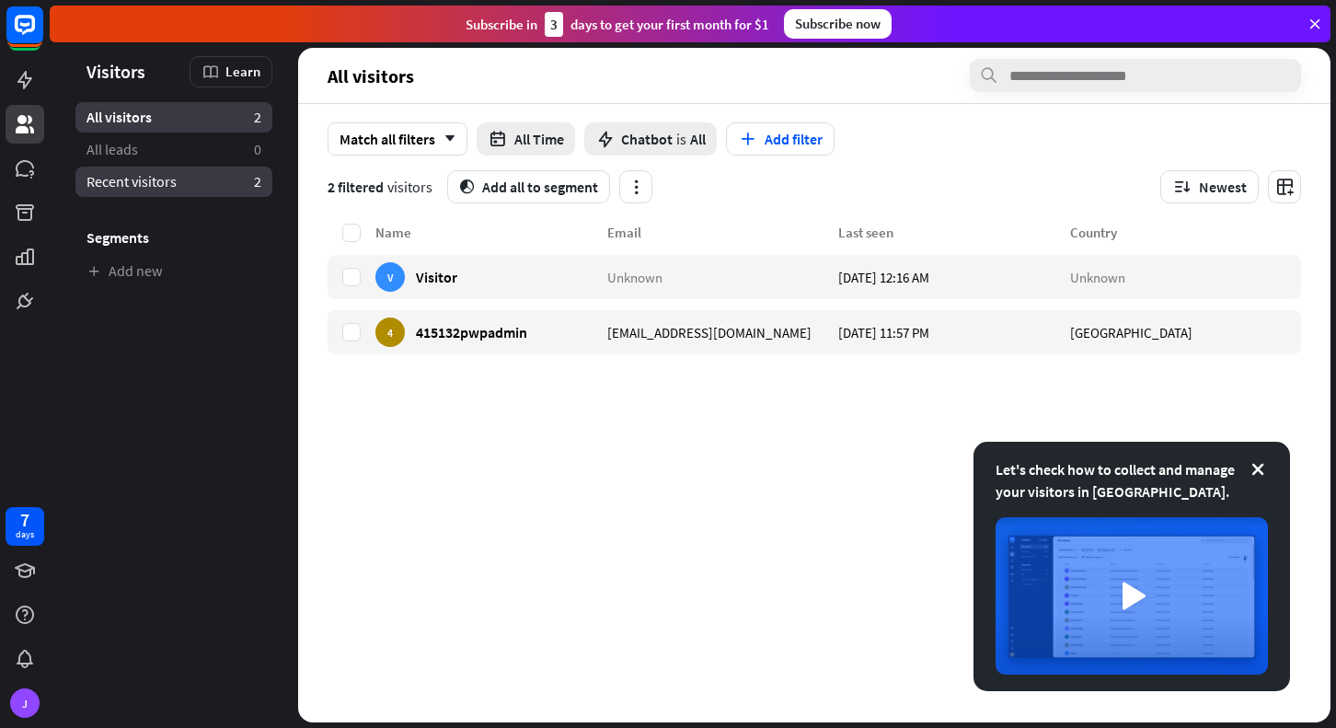 This screenshot has width=1336, height=728. What do you see at coordinates (116, 71) in the screenshot?
I see `span: Visitors` at bounding box center [116, 71].